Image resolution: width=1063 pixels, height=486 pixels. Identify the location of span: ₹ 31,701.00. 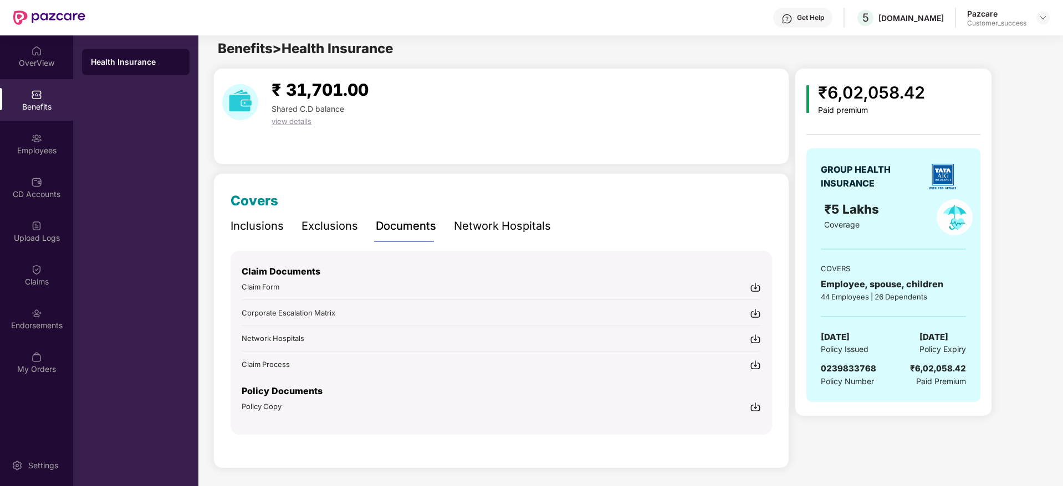
(320, 90).